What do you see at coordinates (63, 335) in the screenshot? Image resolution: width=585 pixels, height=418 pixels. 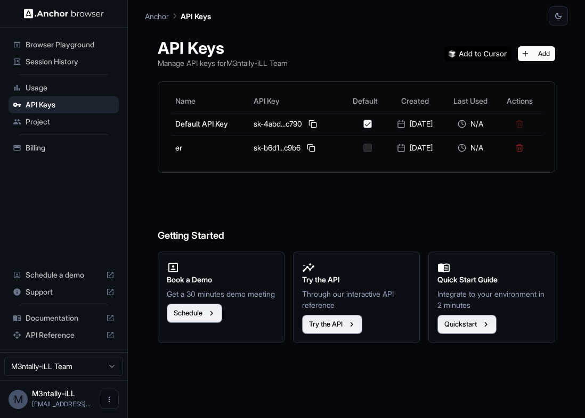 I see `span: API Reference` at bounding box center [63, 335].